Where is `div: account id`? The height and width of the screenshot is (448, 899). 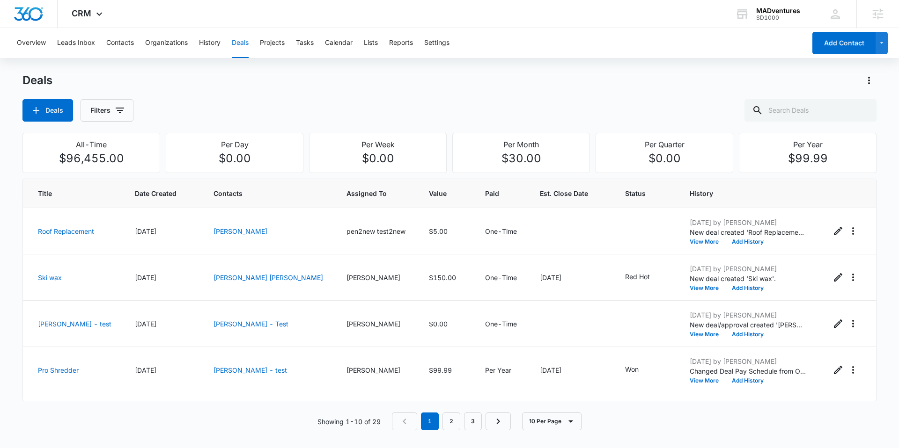
div: account id is located at coordinates (778, 18).